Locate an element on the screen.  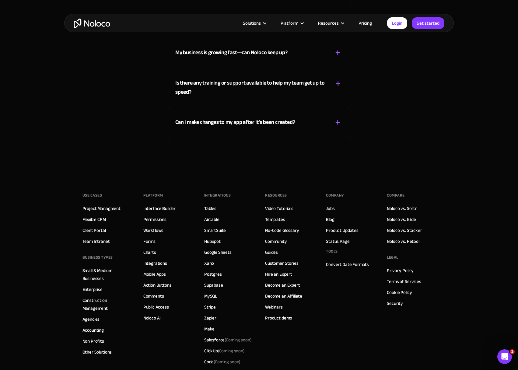
a: Community is located at coordinates (276, 241).